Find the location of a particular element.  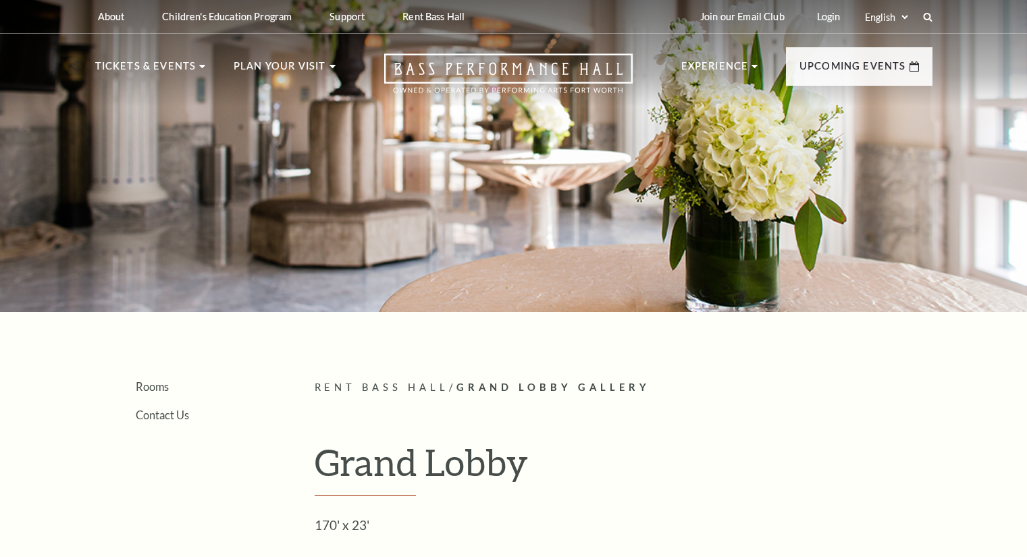

p: Plan Your Visit is located at coordinates (280, 70).